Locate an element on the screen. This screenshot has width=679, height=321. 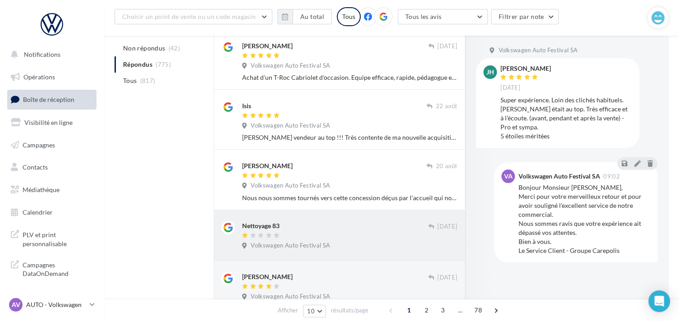
span: Afficher is located at coordinates (288, 310).